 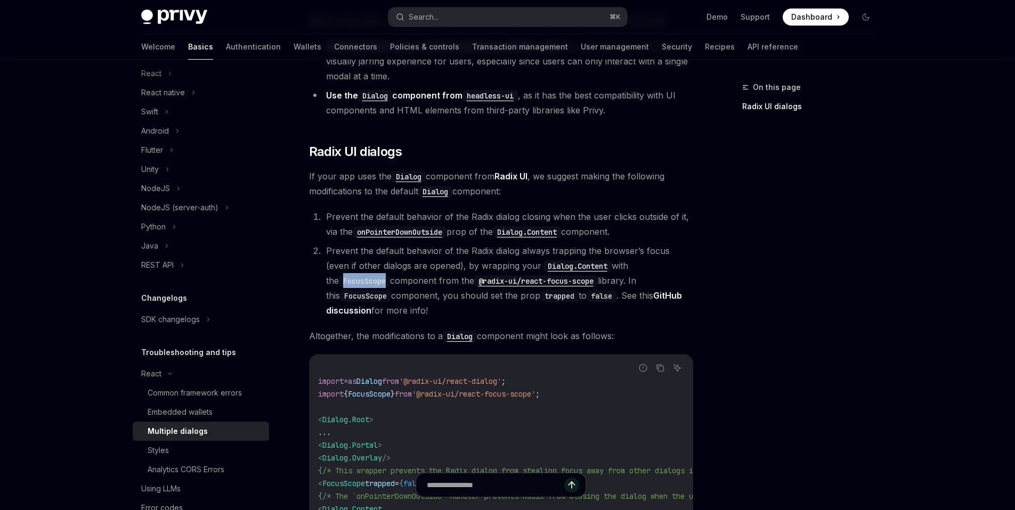 I want to click on button: Report incorrect code, so click(x=643, y=368).